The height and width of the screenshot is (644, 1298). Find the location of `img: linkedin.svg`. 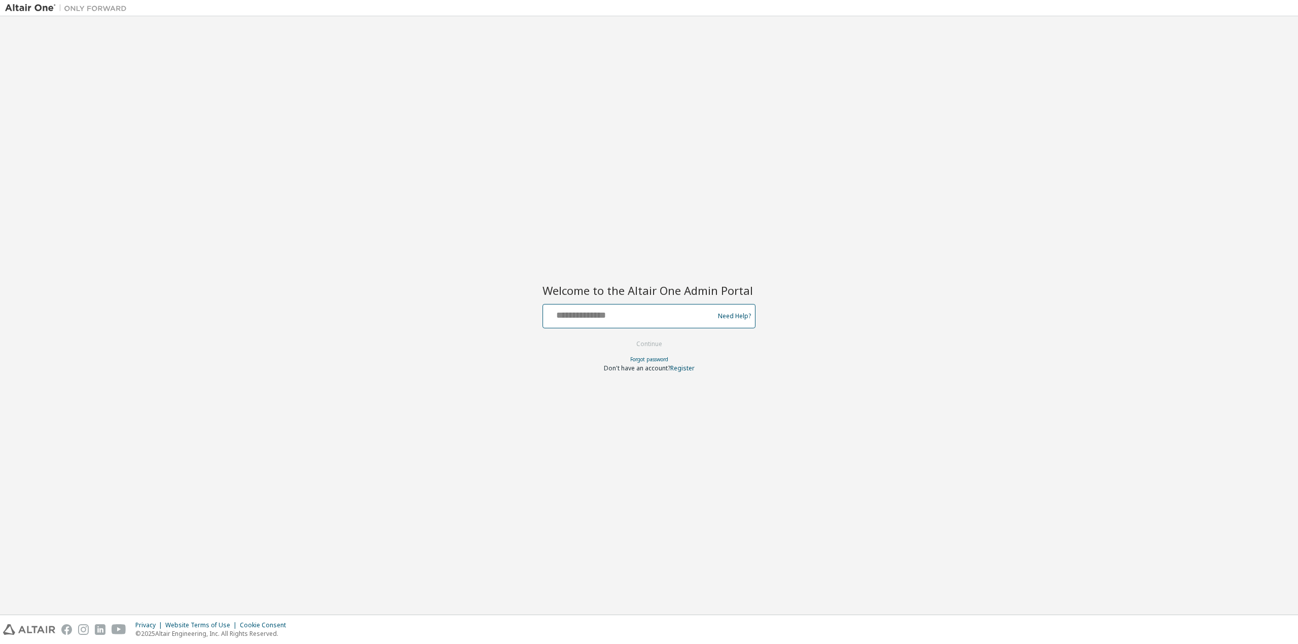

img: linkedin.svg is located at coordinates (100, 630).